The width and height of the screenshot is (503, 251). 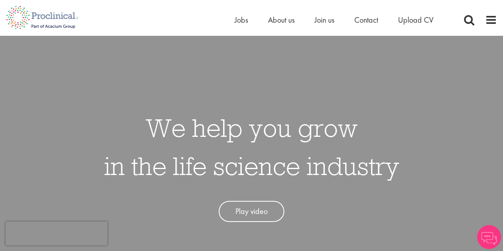 What do you see at coordinates (242, 20) in the screenshot?
I see `a: Jobs` at bounding box center [242, 20].